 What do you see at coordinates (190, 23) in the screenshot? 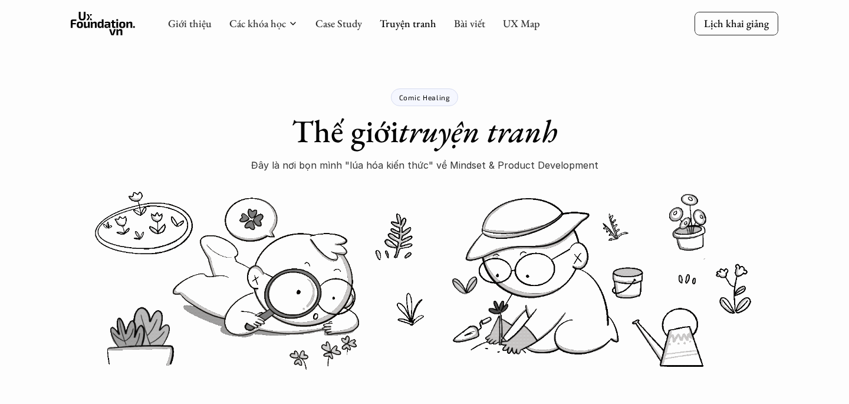
I see `a: Giới thiệu` at bounding box center [190, 23].